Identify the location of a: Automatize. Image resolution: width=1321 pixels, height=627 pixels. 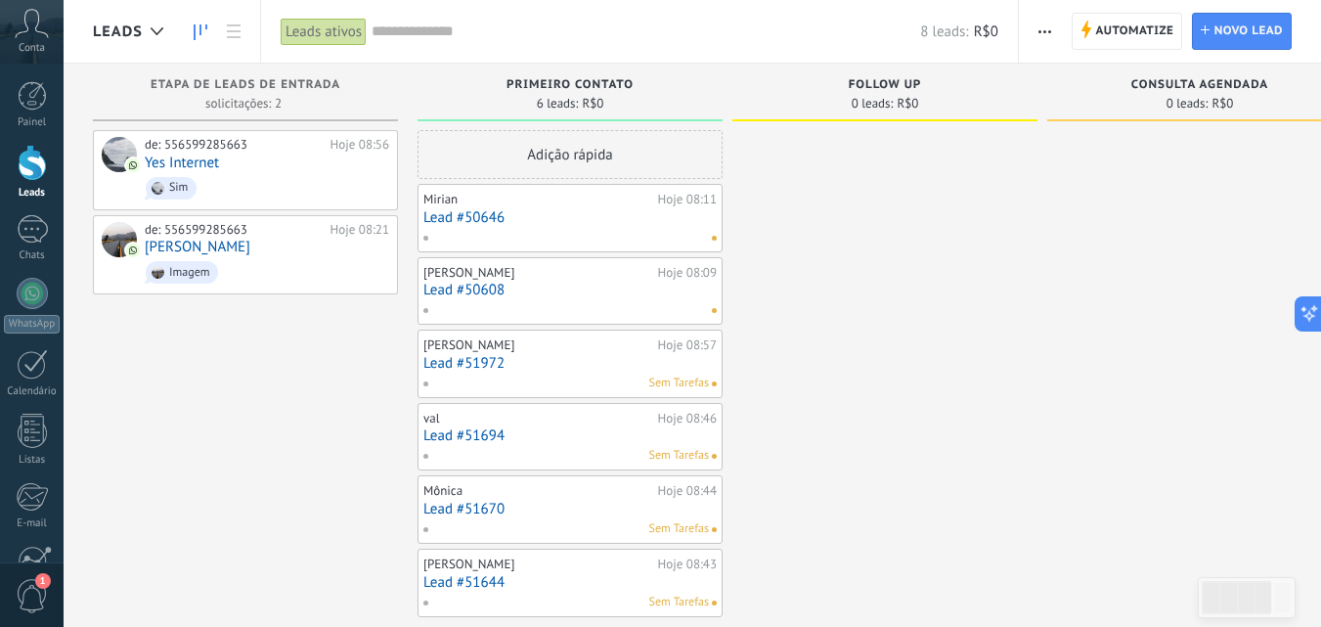
(1126, 31).